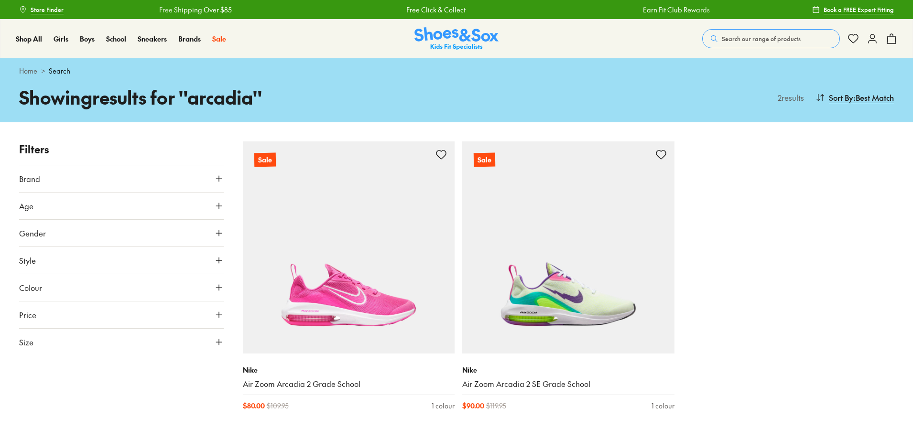  What do you see at coordinates (29, 39) in the screenshot?
I see `a: Shop All` at bounding box center [29, 39].